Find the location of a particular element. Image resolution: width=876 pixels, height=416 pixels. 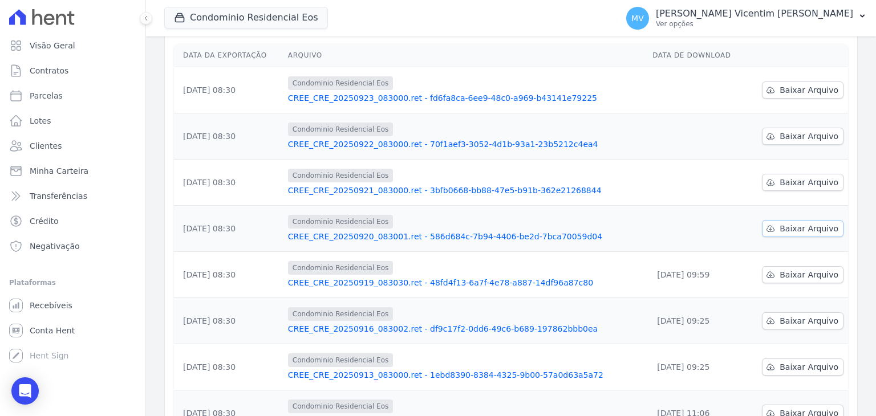

a: Crédito is located at coordinates (72, 221).